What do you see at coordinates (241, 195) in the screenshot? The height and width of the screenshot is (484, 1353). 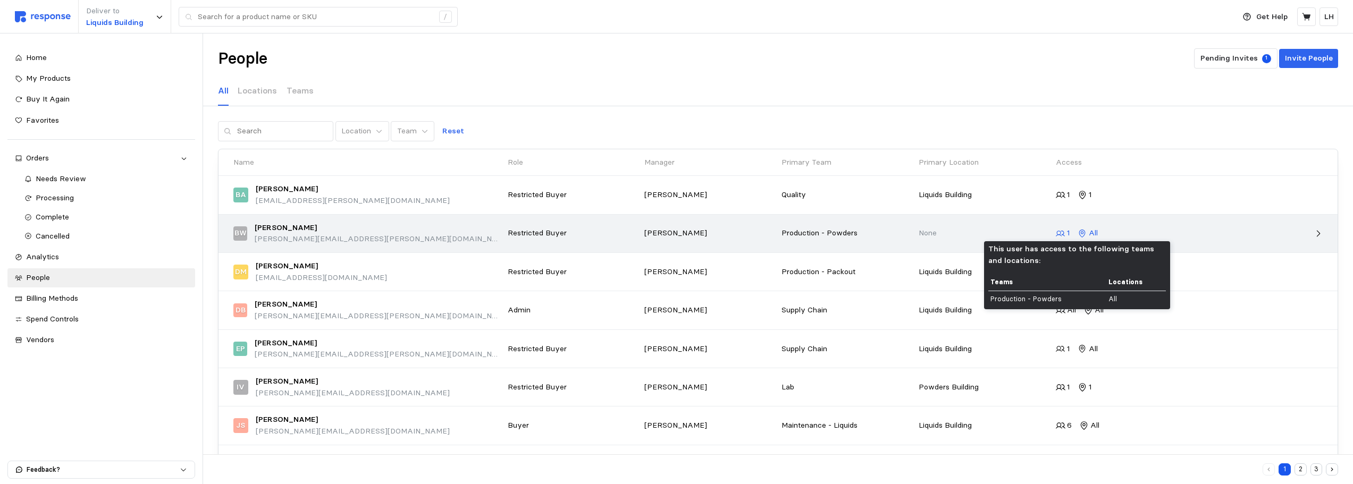 I see `p: BA` at bounding box center [241, 195].